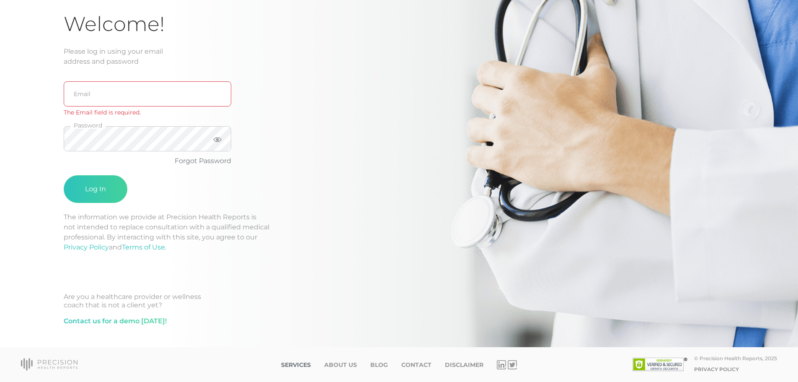 The width and height of the screenshot is (798, 382). What do you see at coordinates (416, 364) in the screenshot?
I see `a: Contact` at bounding box center [416, 364].